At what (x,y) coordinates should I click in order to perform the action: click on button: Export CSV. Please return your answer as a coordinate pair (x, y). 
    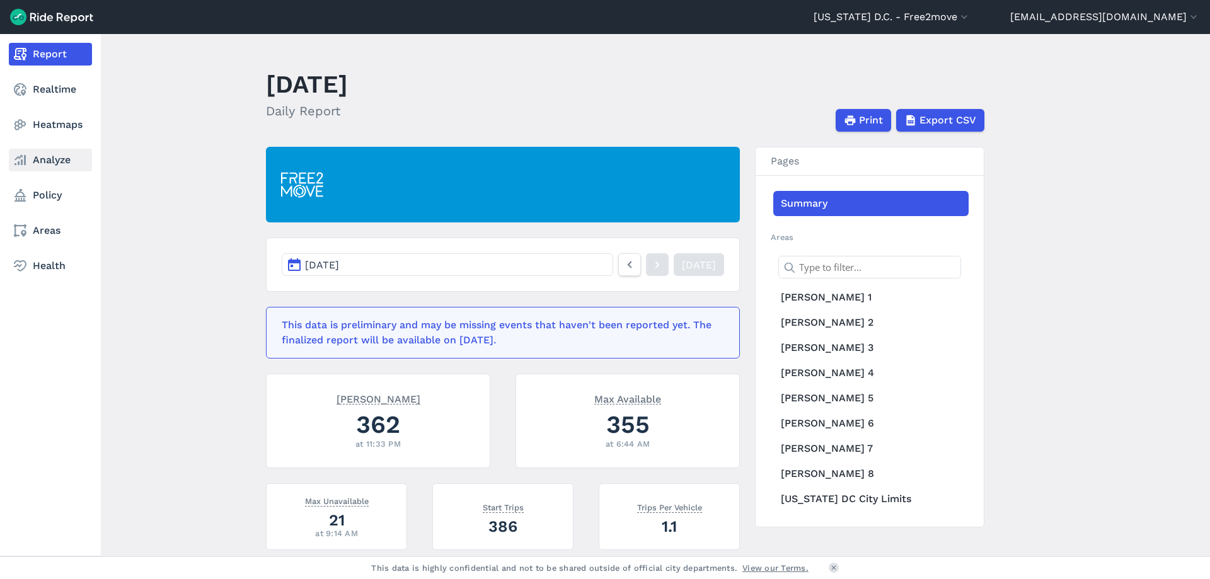
    Looking at the image, I should click on (940, 120).